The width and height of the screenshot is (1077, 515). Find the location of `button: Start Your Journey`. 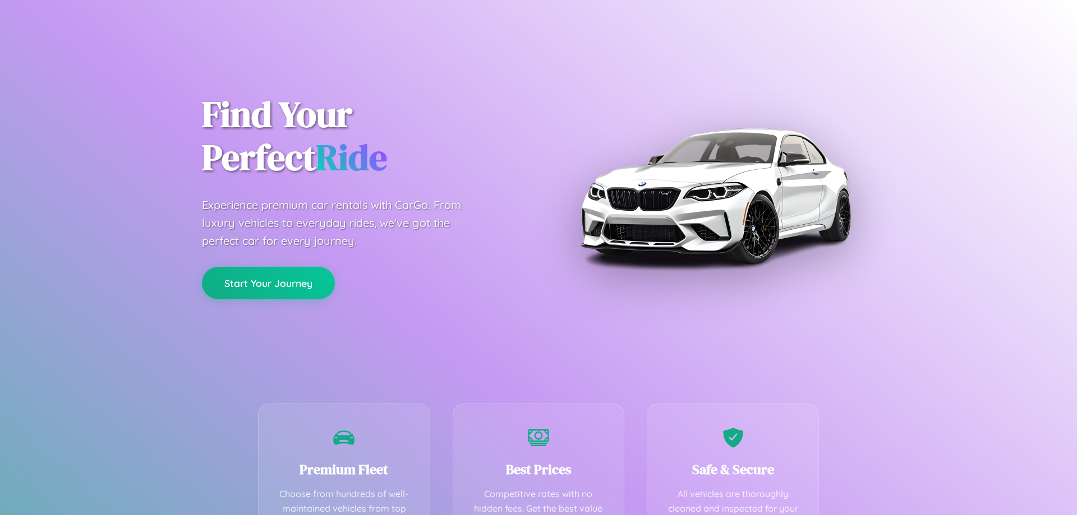

button: Start Your Journey is located at coordinates (268, 283).